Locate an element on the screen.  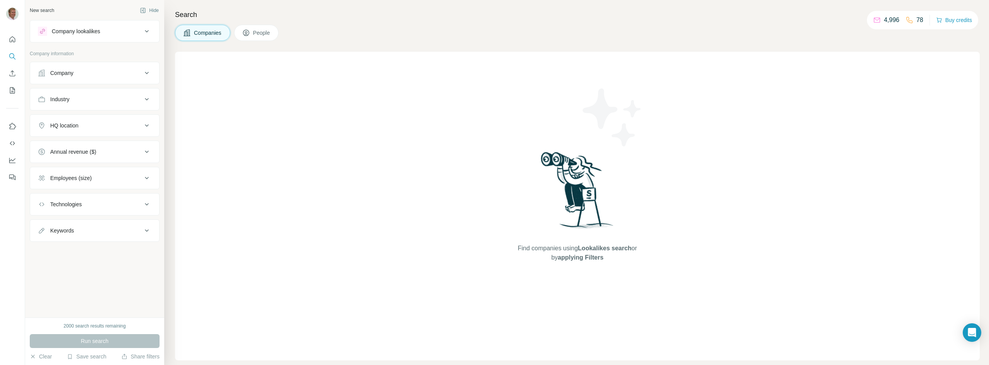
div: Company lookalikes is located at coordinates (76, 31).